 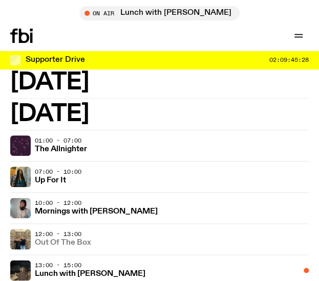 I want to click on span: 02:09:45:28, so click(x=289, y=60).